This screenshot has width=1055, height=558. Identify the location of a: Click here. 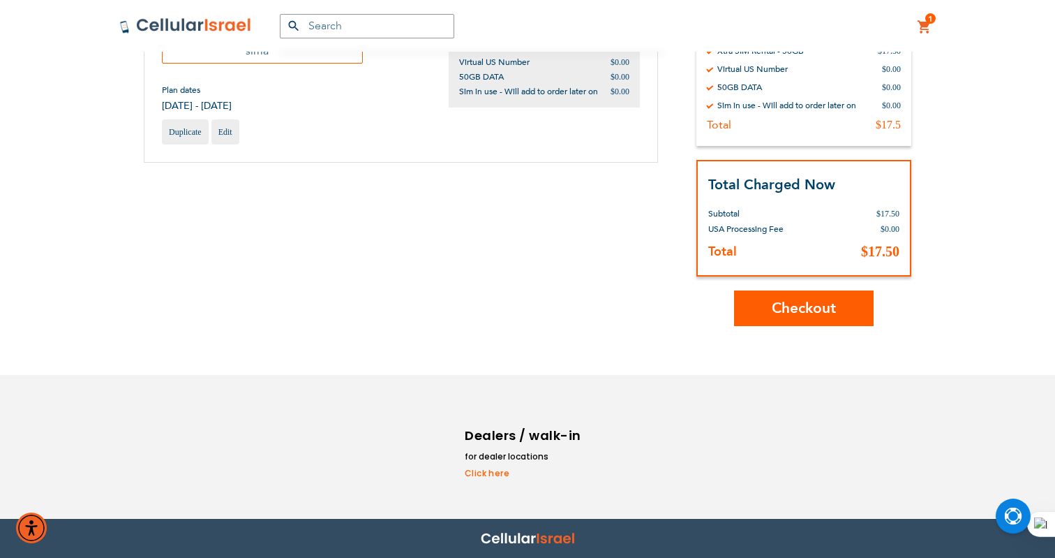
(524, 473).